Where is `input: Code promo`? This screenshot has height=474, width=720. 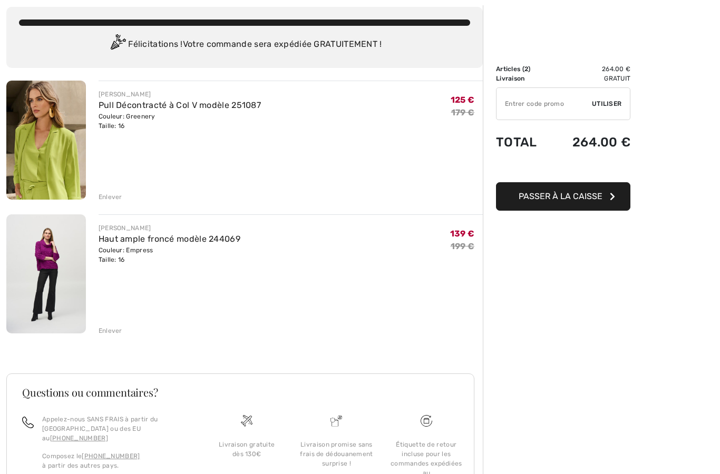 input: Code promo is located at coordinates (544, 104).